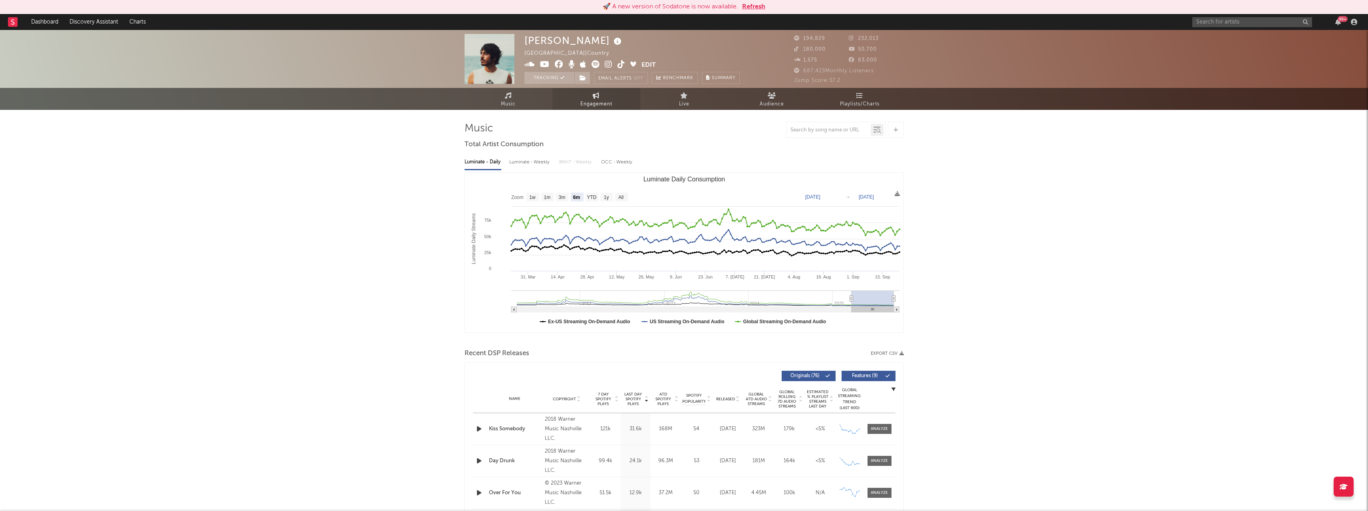 The width and height of the screenshot is (1368, 511). What do you see at coordinates (758, 429) in the screenshot?
I see `div: 323M` at bounding box center [758, 429].